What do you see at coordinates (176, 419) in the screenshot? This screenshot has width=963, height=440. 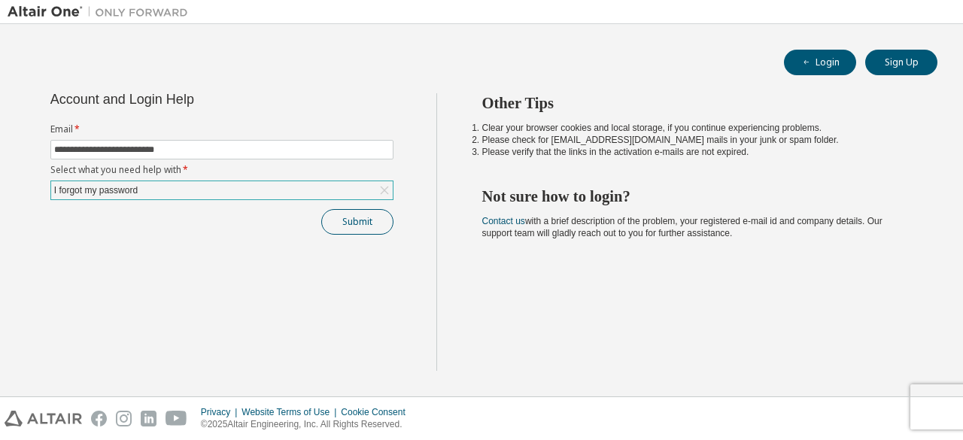 I see `img: youtube.svg` at bounding box center [176, 419].